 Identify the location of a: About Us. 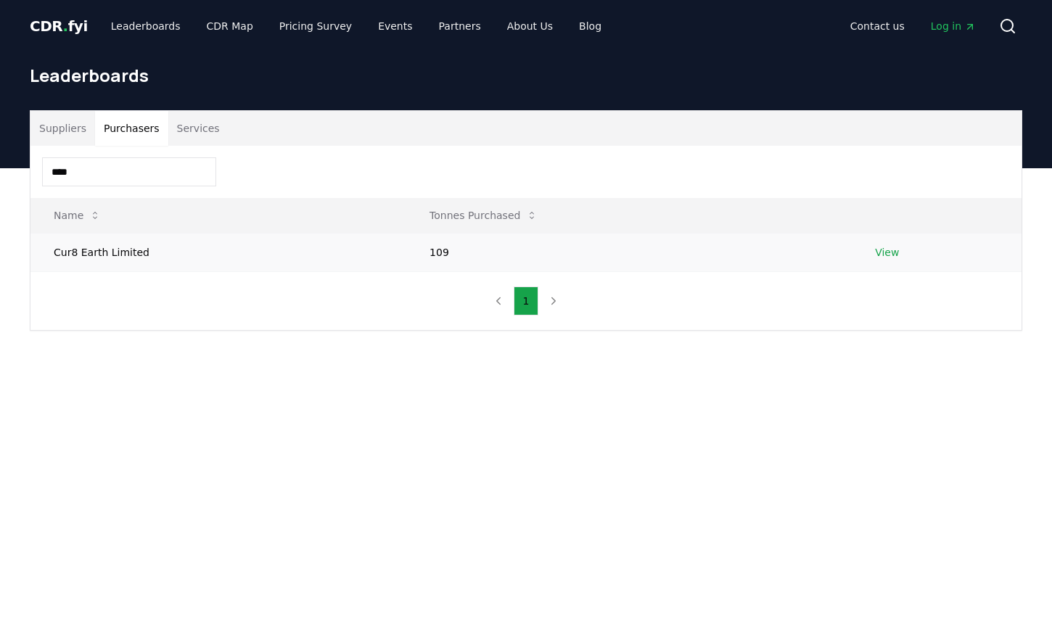
(530, 26).